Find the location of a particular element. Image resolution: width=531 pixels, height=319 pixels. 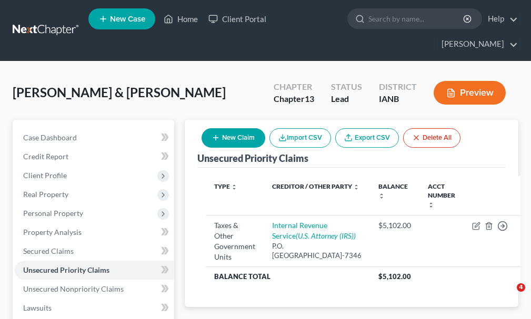

span: Unsecured Nonpriority Claims is located at coordinates (73, 289).